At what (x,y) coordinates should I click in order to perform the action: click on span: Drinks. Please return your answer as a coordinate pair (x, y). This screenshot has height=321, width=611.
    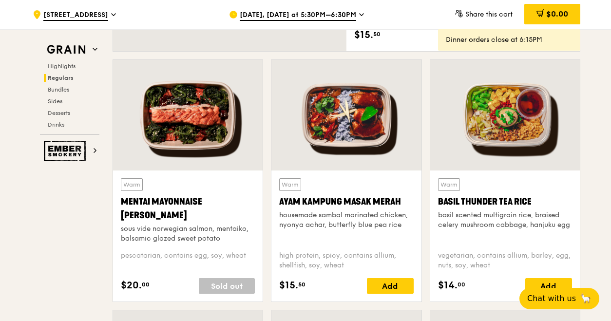
    Looking at the image, I should click on (56, 125).